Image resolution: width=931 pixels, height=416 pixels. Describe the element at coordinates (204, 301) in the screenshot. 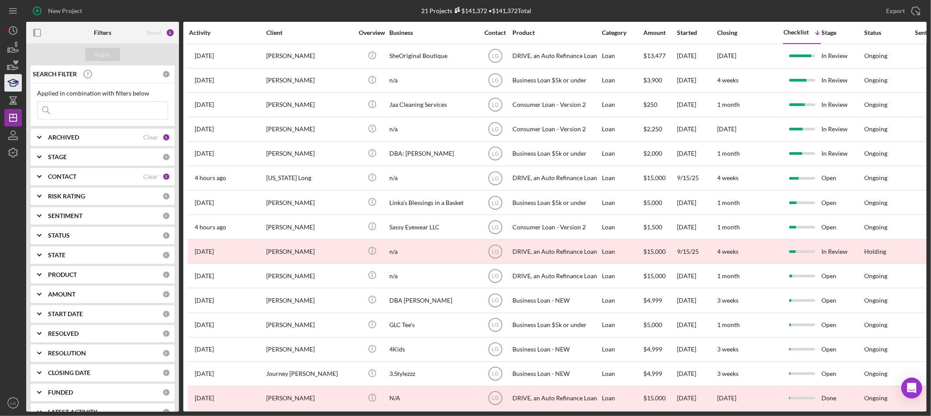

I see `time: 2025-09-24 13:03` at that location.